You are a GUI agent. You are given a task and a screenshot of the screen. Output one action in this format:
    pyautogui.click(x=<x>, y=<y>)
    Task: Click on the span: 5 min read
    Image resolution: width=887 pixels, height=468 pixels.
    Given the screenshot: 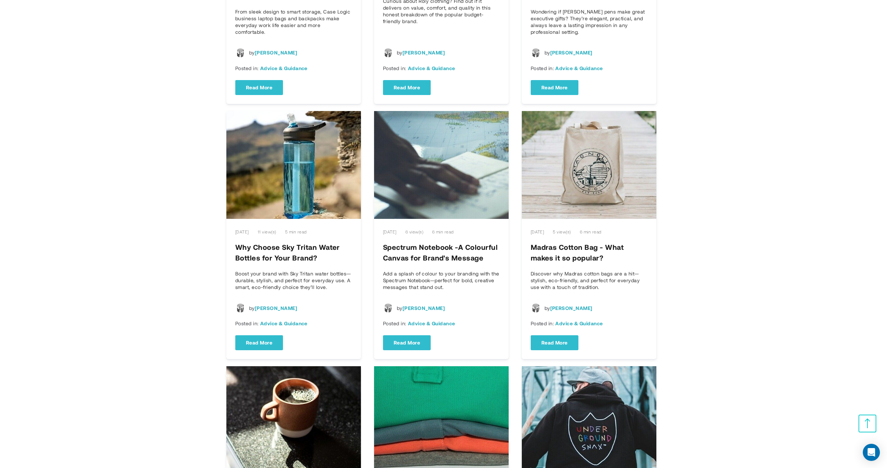 What is the action you would take?
    pyautogui.click(x=296, y=232)
    